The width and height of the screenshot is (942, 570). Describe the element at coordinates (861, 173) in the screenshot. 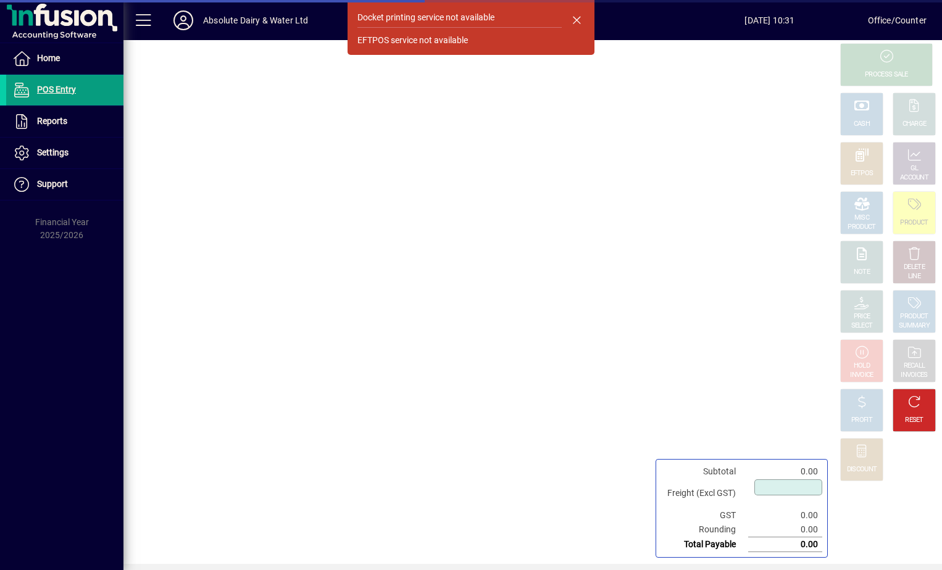

I see `div: EFTPOS` at that location.